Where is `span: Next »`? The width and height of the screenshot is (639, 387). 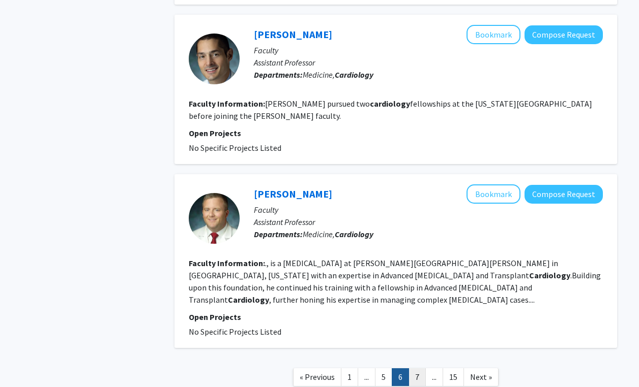 span: Next » is located at coordinates (480, 377).